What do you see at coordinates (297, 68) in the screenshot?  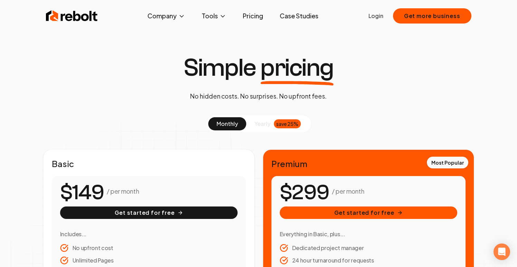 I see `span: pricing` at bounding box center [297, 68].